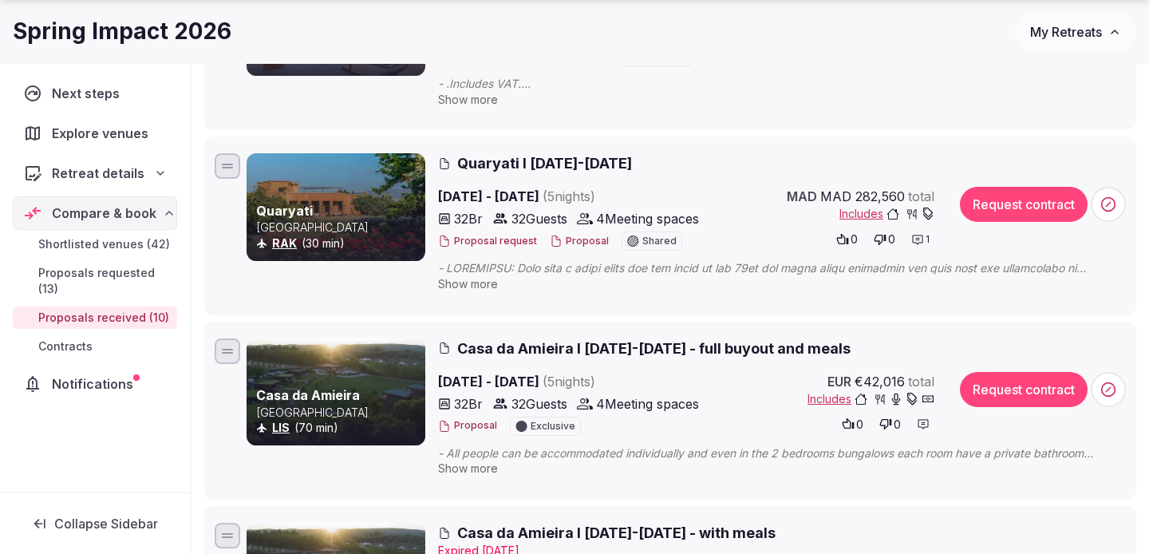  What do you see at coordinates (95, 281) in the screenshot?
I see `a: Proposals requested (13)` at bounding box center [95, 281].